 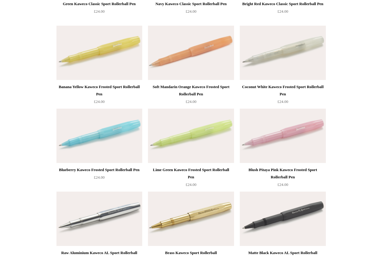 I want to click on img: Coconut White Kaweco Frosted Sport Rollerball Pen, so click(x=283, y=53).